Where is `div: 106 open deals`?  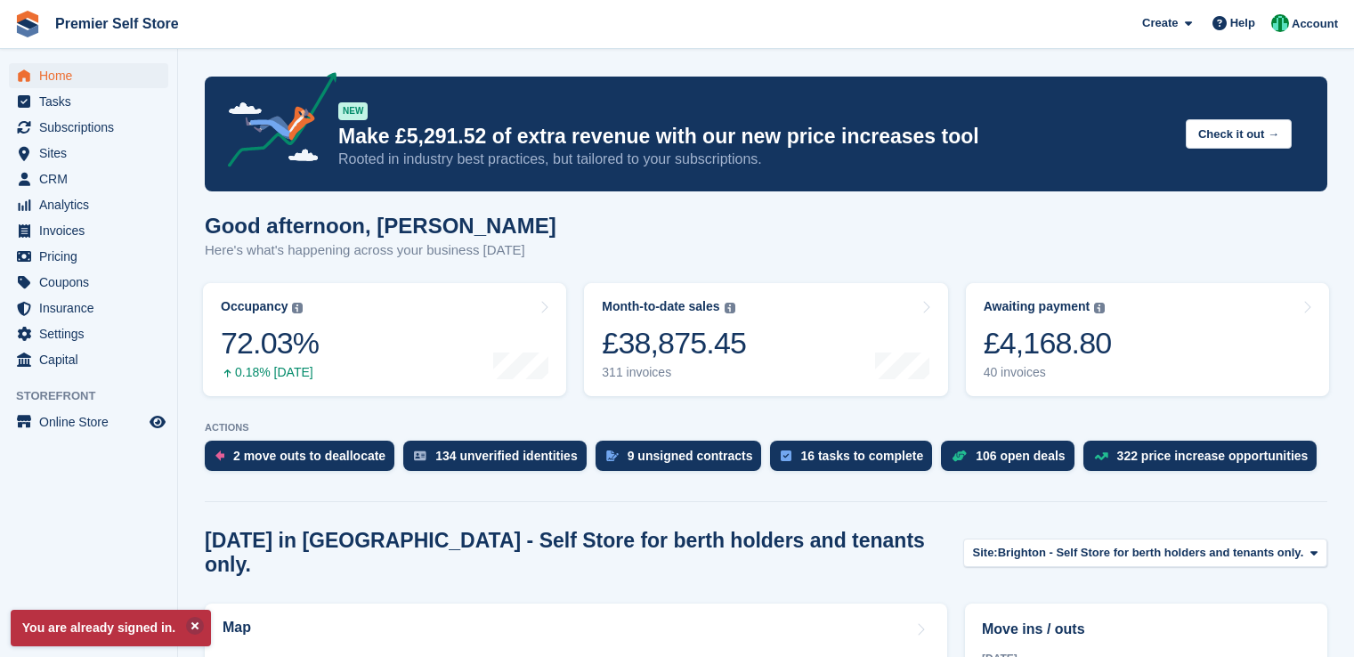
div: 106 open deals is located at coordinates (1020, 456).